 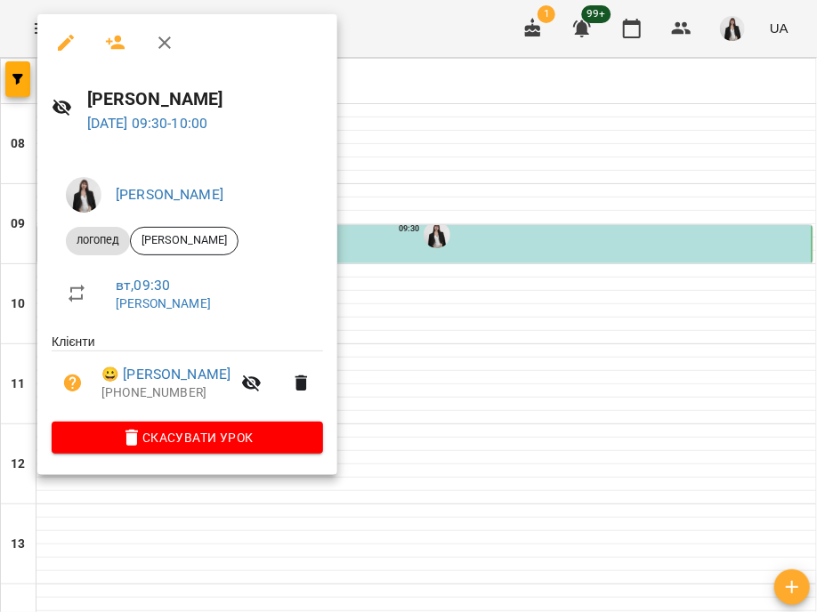 What do you see at coordinates (84, 195) in the screenshot?
I see `img: 6be5f68e7f567926e92577630b8ad8eb.jpg` at bounding box center [84, 195].